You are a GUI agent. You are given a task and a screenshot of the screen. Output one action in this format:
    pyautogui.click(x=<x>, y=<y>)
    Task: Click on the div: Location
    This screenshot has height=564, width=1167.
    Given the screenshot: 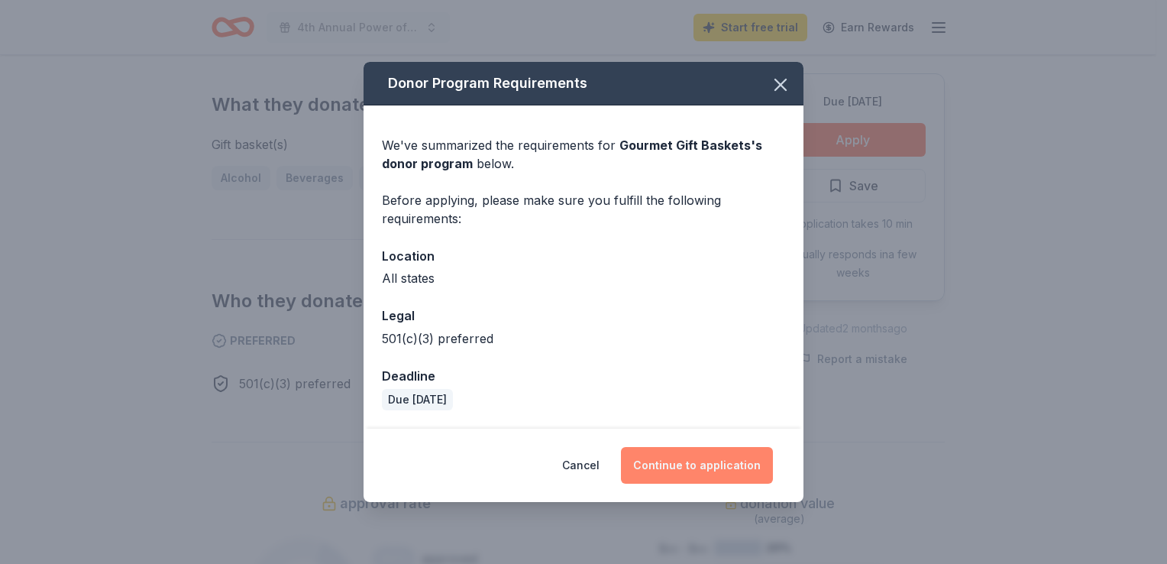 What is the action you would take?
    pyautogui.click(x=583, y=256)
    